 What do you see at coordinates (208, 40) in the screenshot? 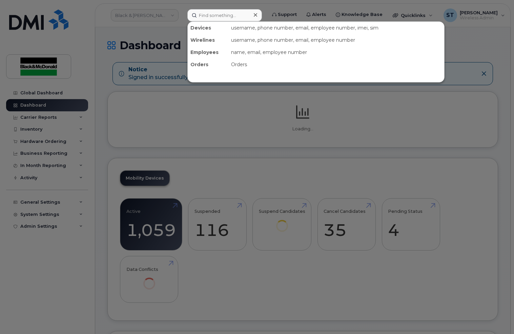
I see `div: Wirelines` at bounding box center [208, 40].